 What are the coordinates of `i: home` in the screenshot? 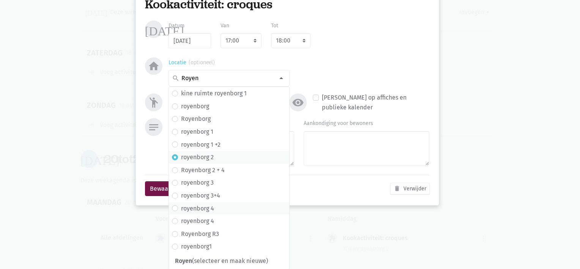 It's located at (154, 66).